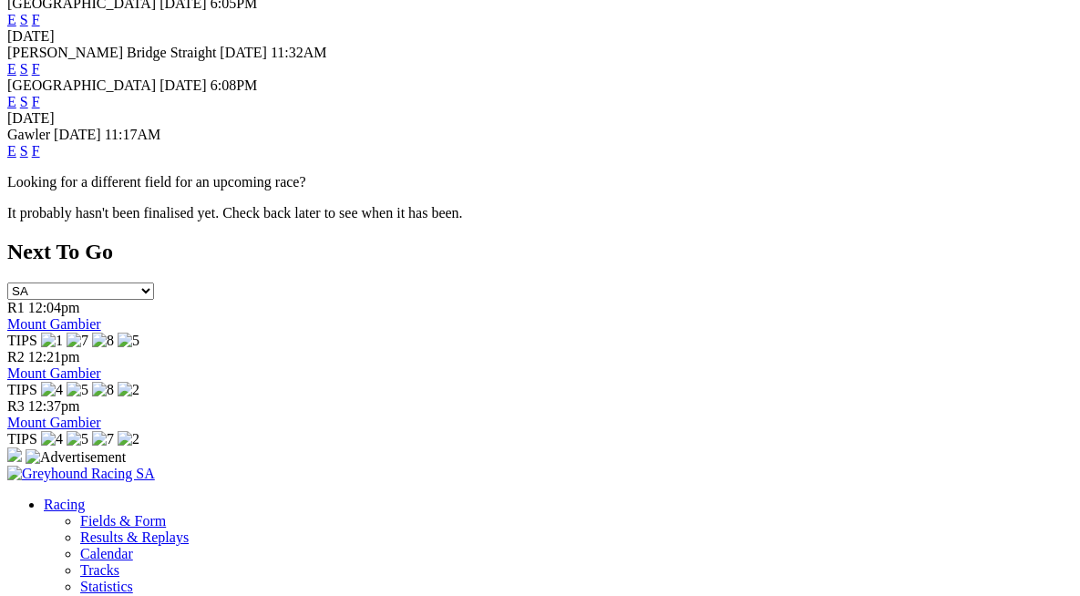  I want to click on img: 1, so click(52, 341).